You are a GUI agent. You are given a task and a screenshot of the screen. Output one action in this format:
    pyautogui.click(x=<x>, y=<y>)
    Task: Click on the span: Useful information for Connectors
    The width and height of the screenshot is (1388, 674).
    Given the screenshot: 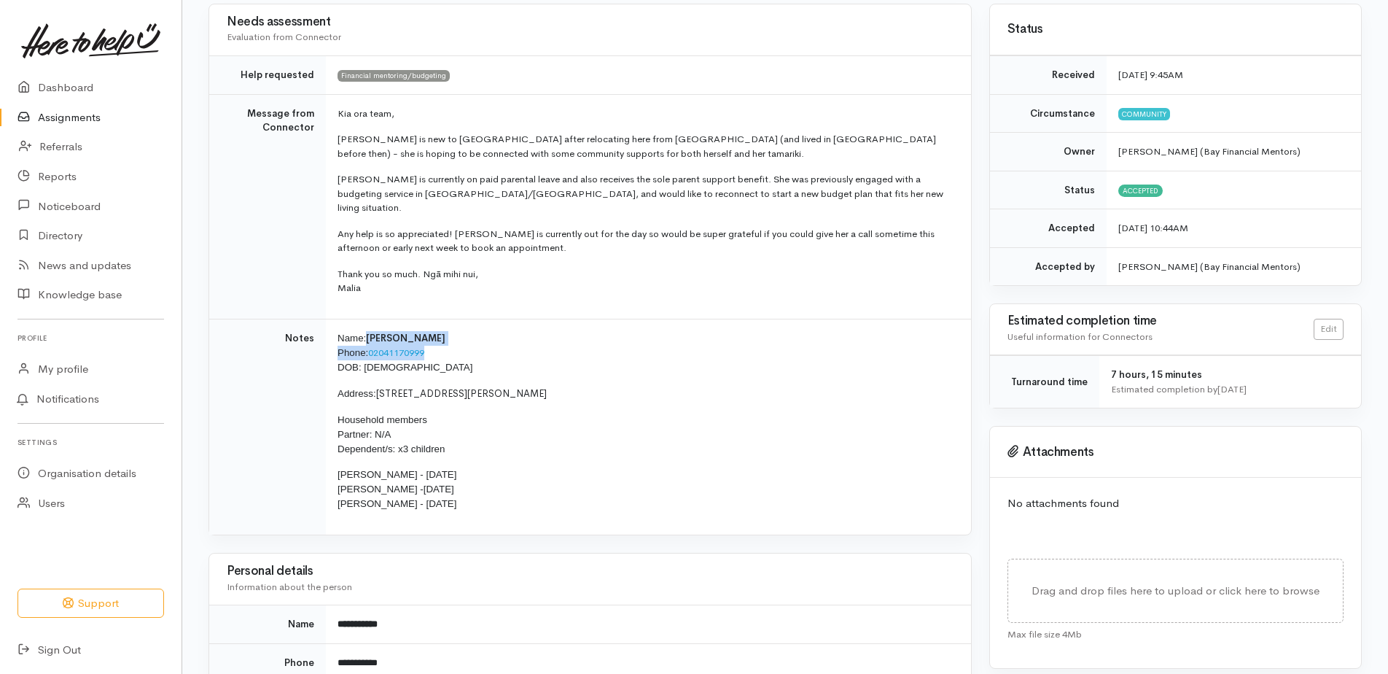 What is the action you would take?
    pyautogui.click(x=1080, y=336)
    